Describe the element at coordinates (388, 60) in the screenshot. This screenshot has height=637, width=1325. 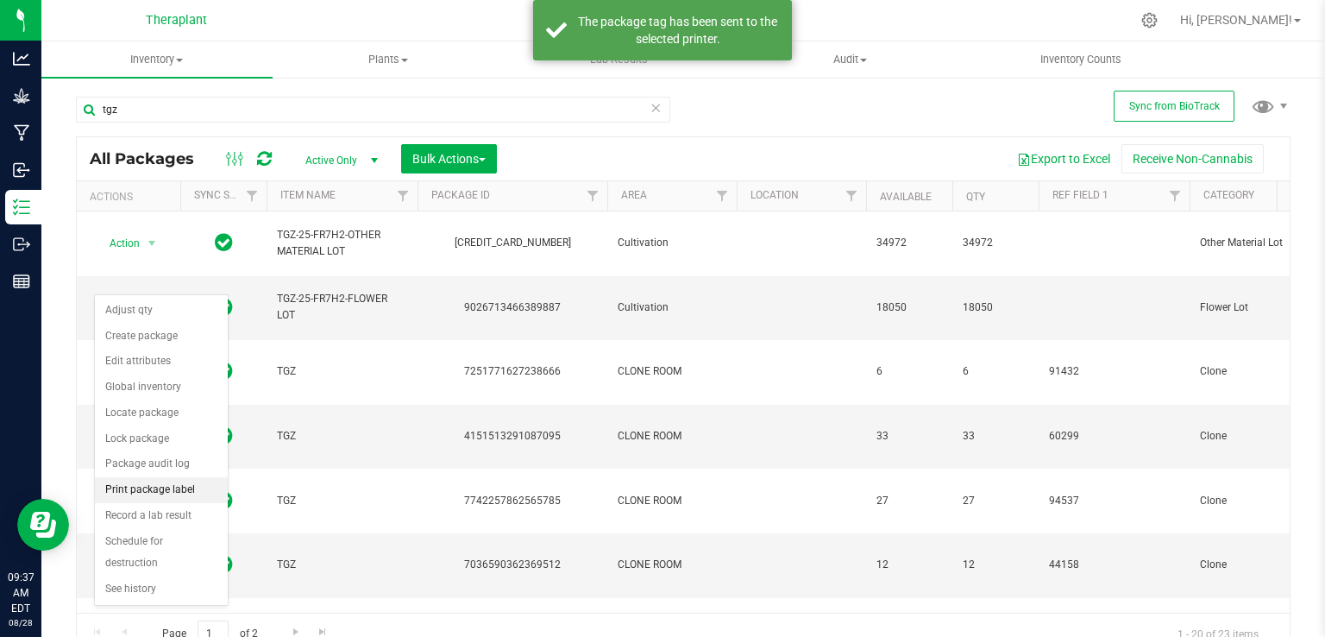
I see `span: Plants` at that location.